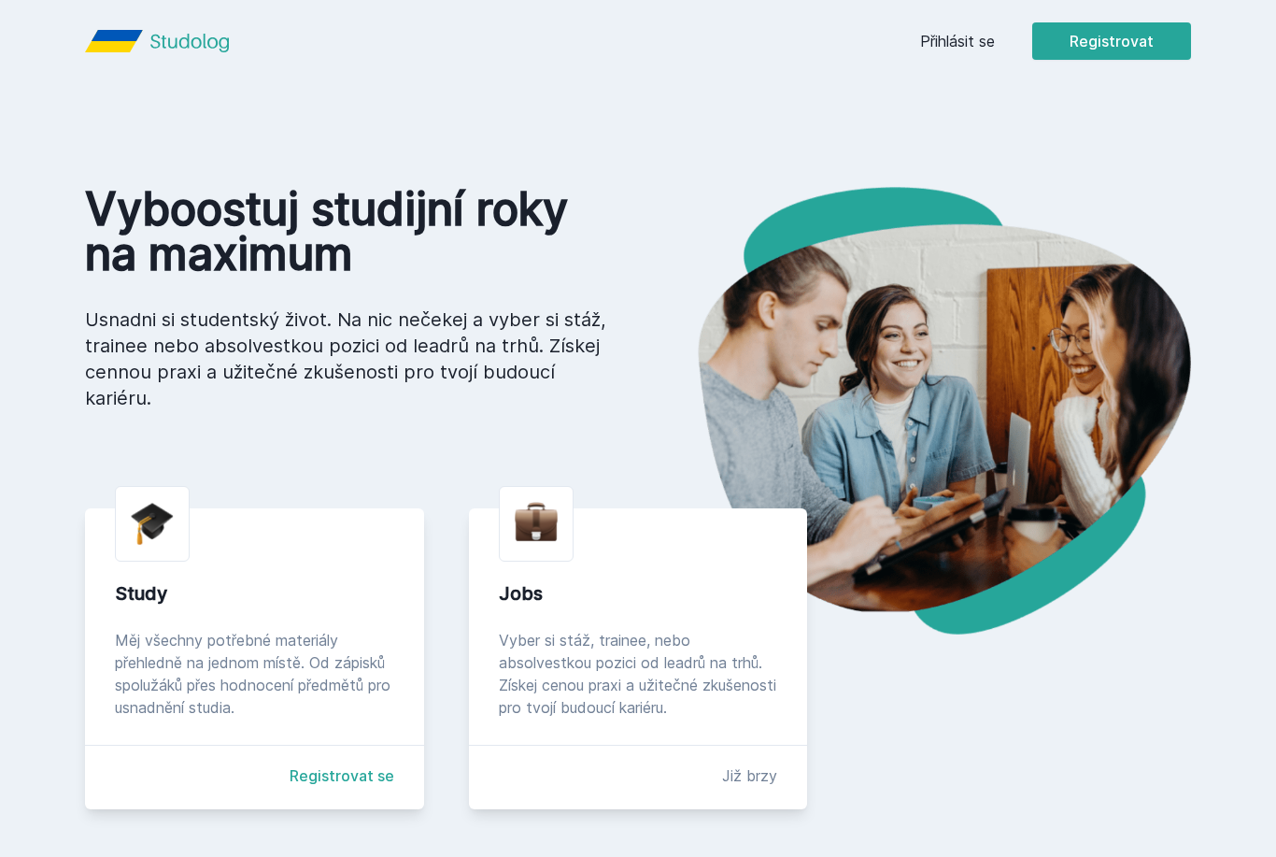 Image resolution: width=1276 pixels, height=857 pixels. Describe the element at coordinates (1112, 41) in the screenshot. I see `a: Registrovat` at that location.